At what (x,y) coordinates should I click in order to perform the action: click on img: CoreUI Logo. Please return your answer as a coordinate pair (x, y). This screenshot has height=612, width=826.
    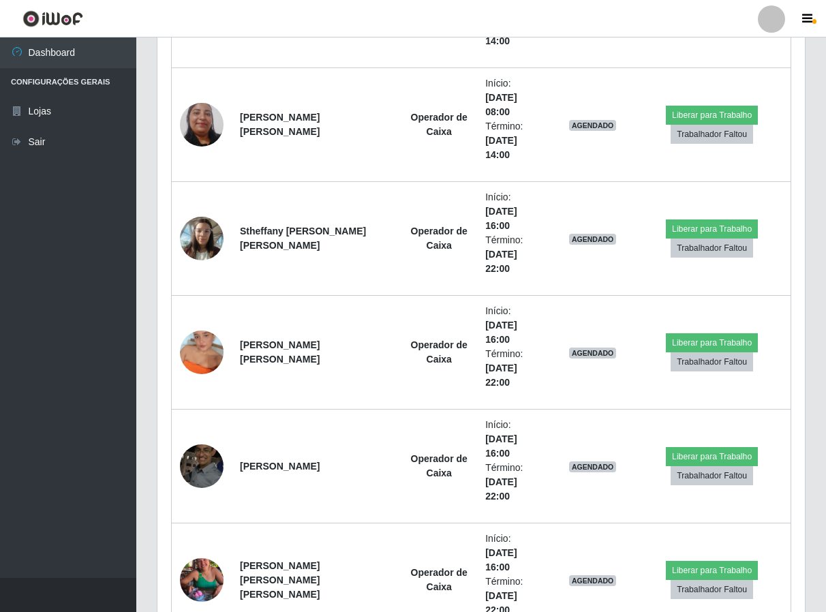
    Looking at the image, I should click on (52, 18).